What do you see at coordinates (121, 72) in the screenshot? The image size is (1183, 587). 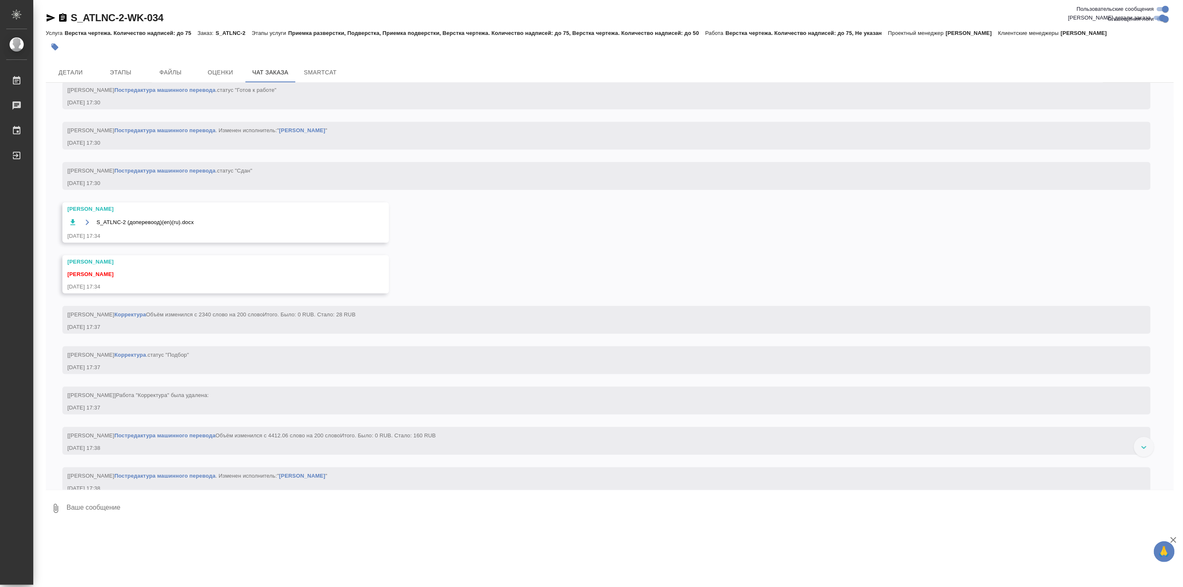 I see `span: Этапы` at bounding box center [121, 72].